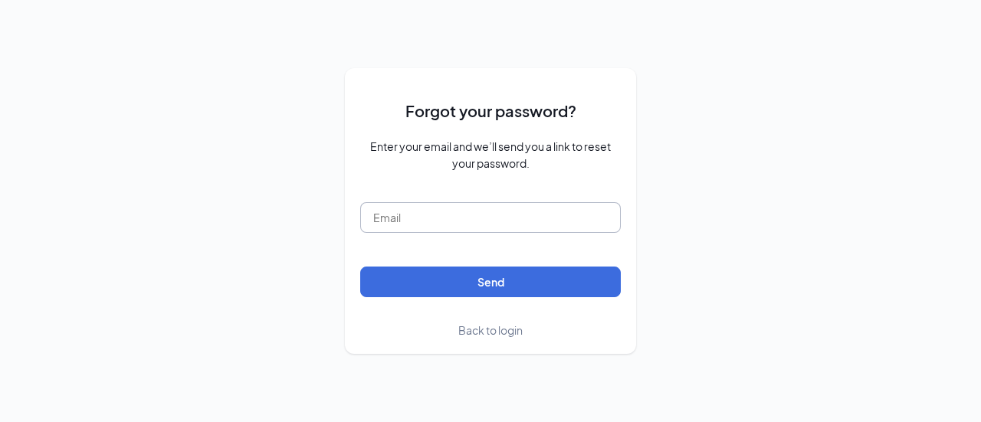 This screenshot has width=981, height=422. What do you see at coordinates (491, 110) in the screenshot?
I see `span: Forgot your password?` at bounding box center [491, 110].